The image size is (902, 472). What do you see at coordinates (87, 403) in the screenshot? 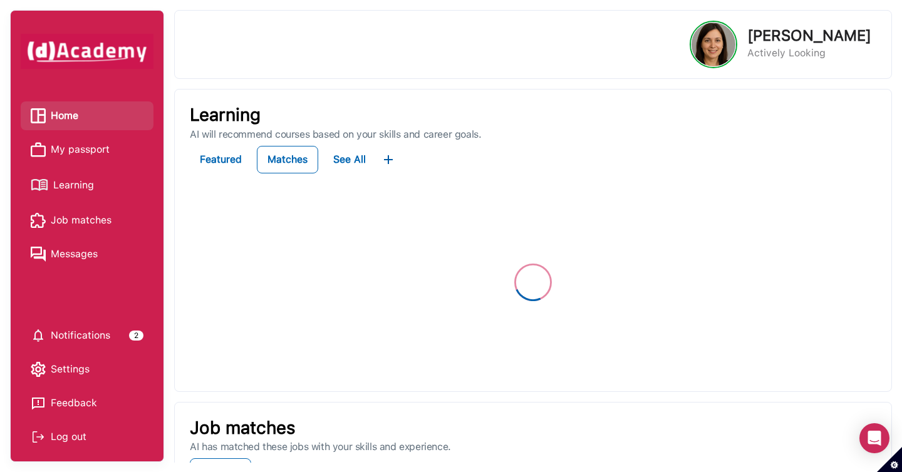
I see `a: Feedback` at bounding box center [87, 403].